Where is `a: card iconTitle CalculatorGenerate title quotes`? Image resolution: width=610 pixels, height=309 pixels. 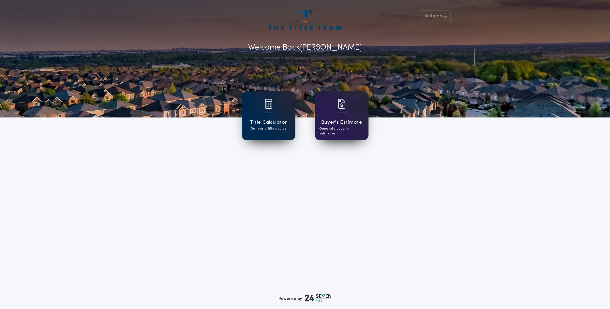
a: card iconTitle CalculatorGenerate title quotes is located at coordinates (269, 116).